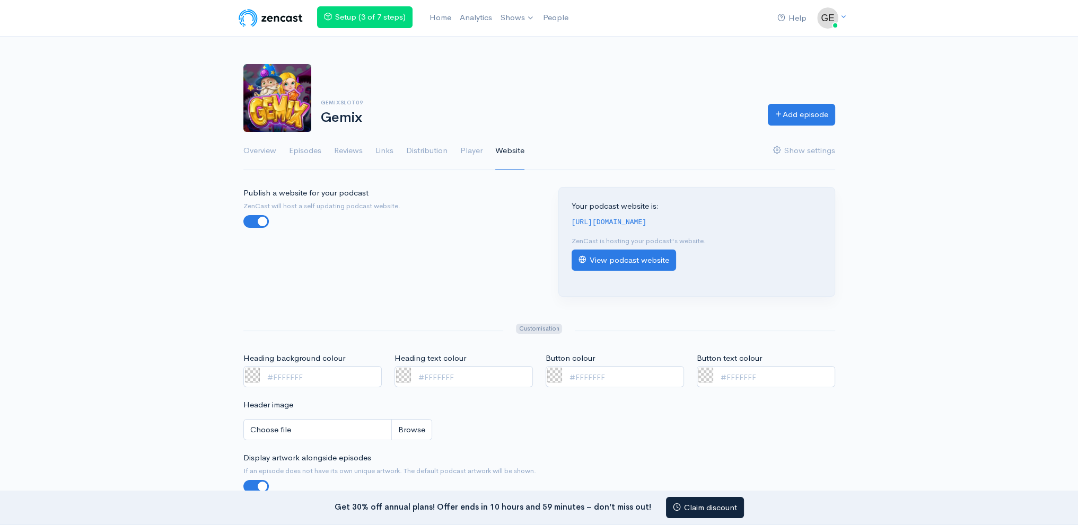 The image size is (1078, 525). What do you see at coordinates (492, 506) in the screenshot?
I see `strong: Get 30% off annual plans! Offer ends in 10 hours and 59 minutes – don’t miss out!` at bounding box center [492, 506].